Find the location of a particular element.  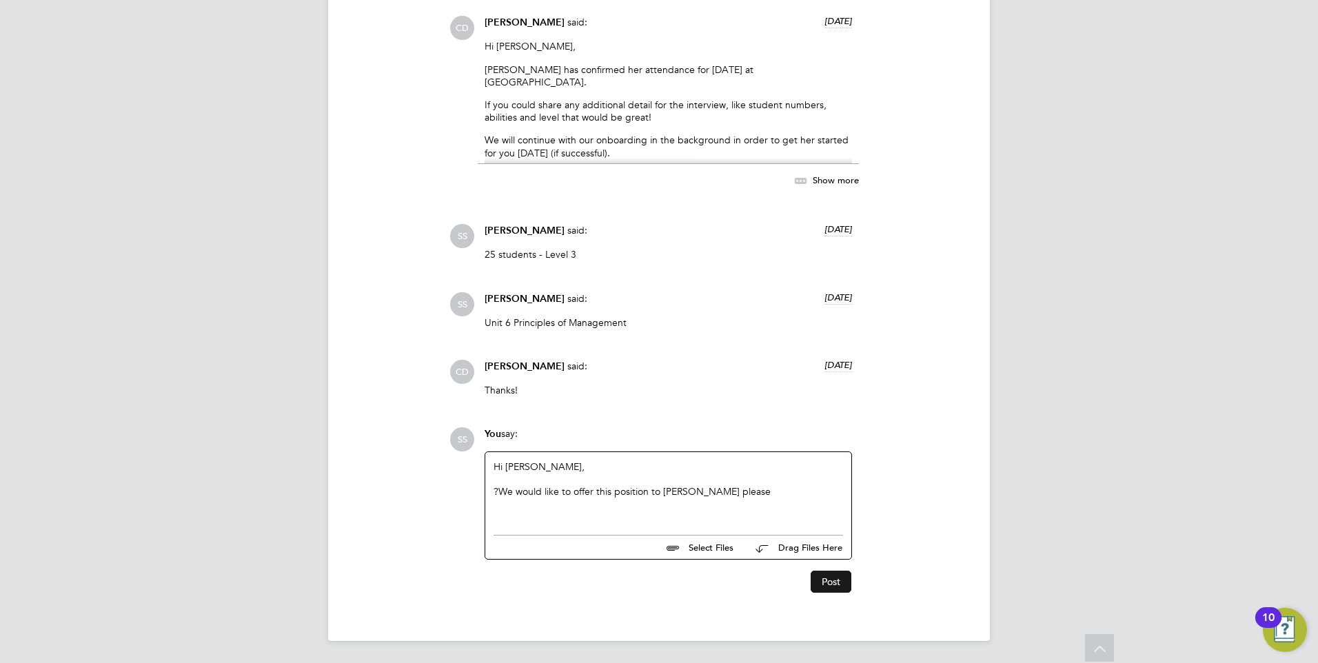

p: Unit 6 Principles of Management is located at coordinates (668, 323).